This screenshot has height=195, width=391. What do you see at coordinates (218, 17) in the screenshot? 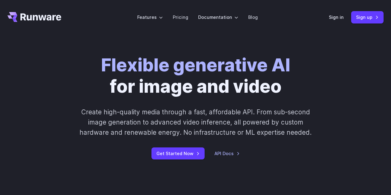
I see `label: Documentation` at bounding box center [218, 17].